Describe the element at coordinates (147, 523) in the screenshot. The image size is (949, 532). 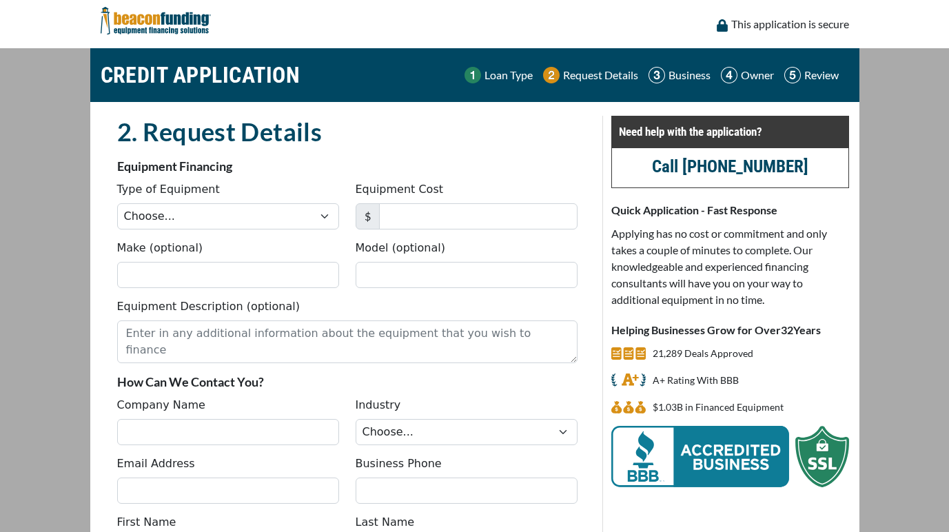
I see `label: First Name` at that location.